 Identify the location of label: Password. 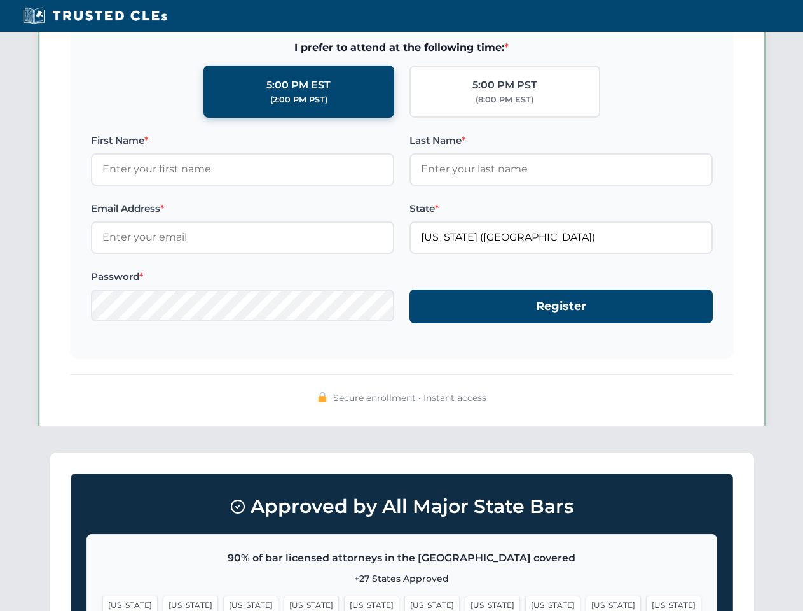
(242, 277).